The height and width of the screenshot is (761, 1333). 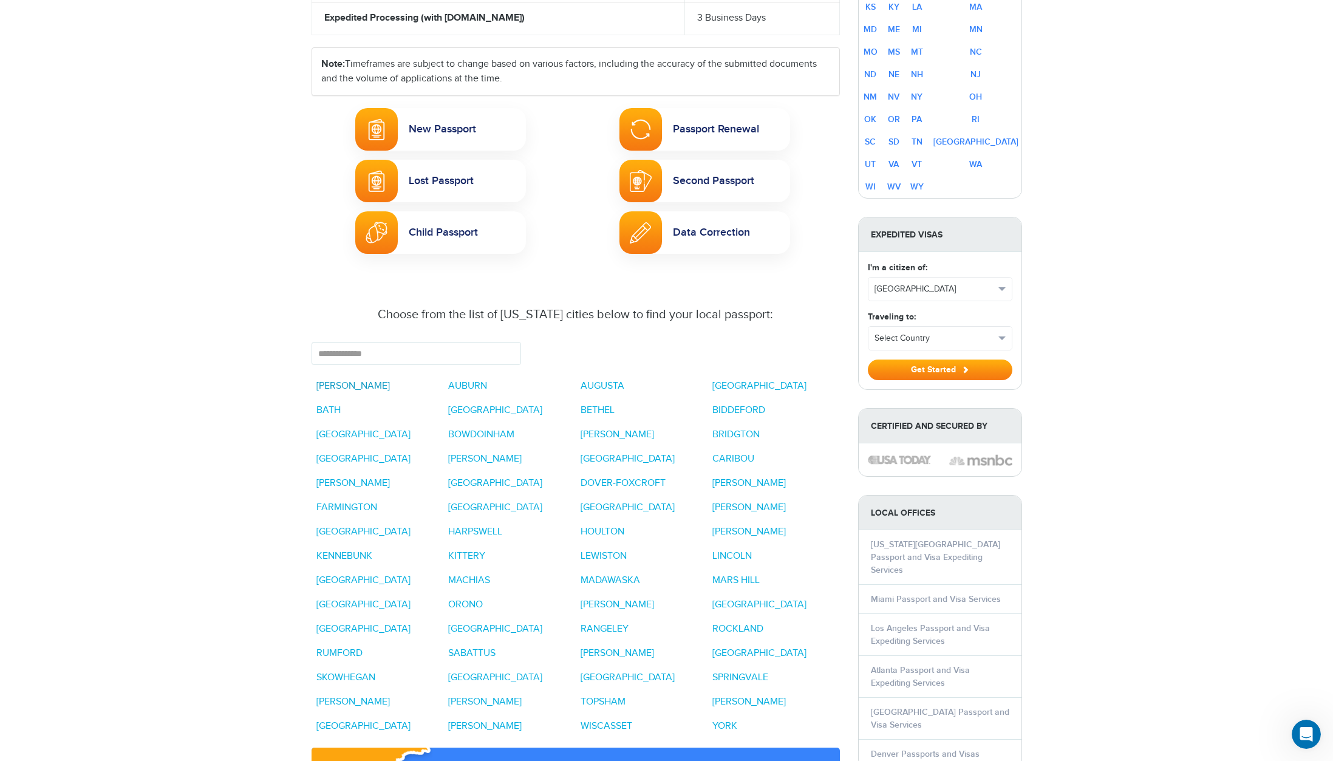 I want to click on a: Denver Passports and Visas, so click(x=925, y=754).